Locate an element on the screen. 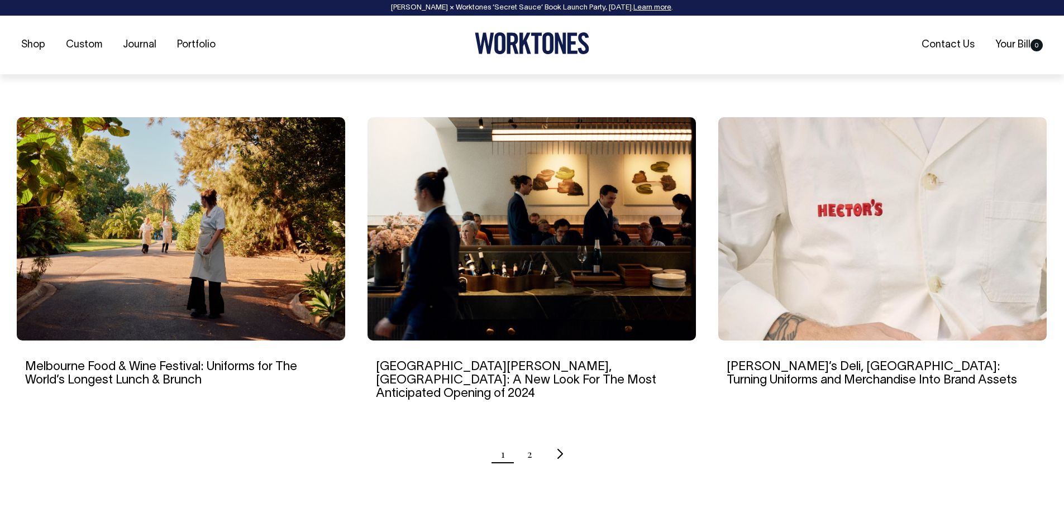 This screenshot has width=1064, height=513. a: Next page is located at coordinates (559, 454).